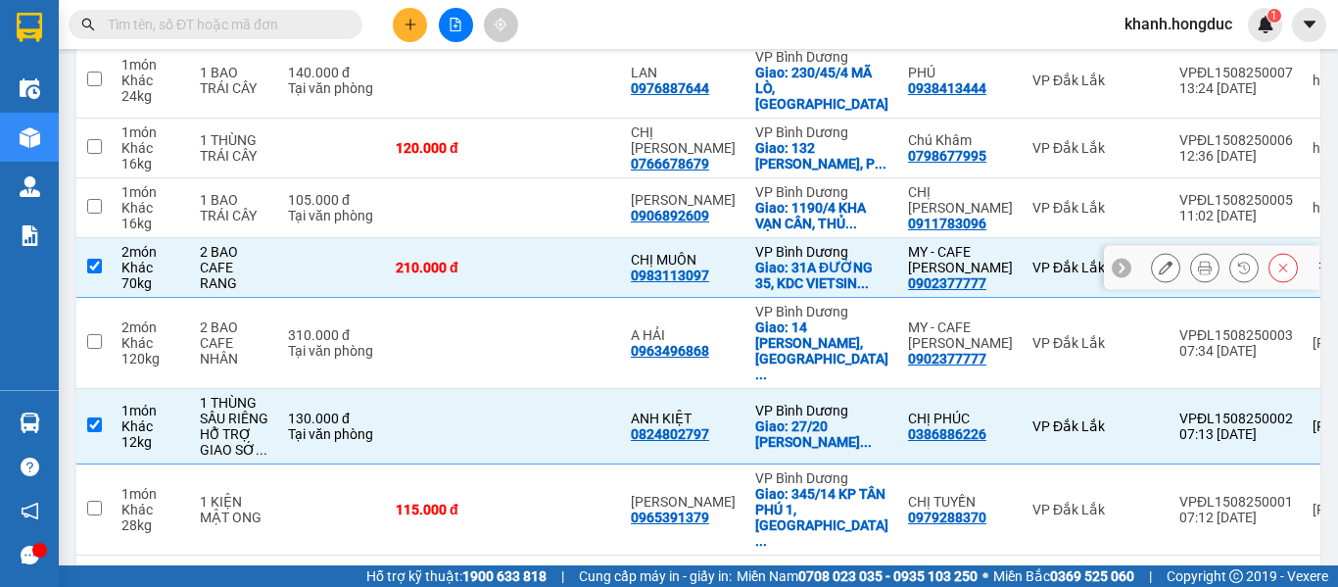  Describe the element at coordinates (332, 418) in the screenshot. I see `div: 130.000 đ` at that location.